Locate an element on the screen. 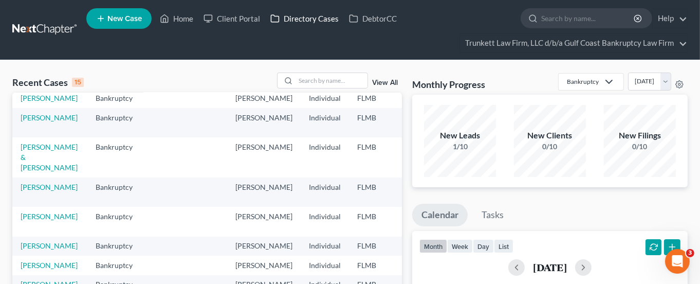  a: Home is located at coordinates (176, 18).